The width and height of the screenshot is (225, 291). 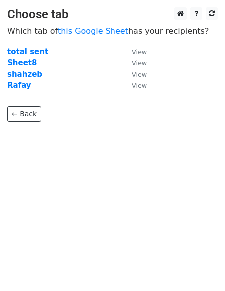 I want to click on a: Sheet8, so click(x=22, y=63).